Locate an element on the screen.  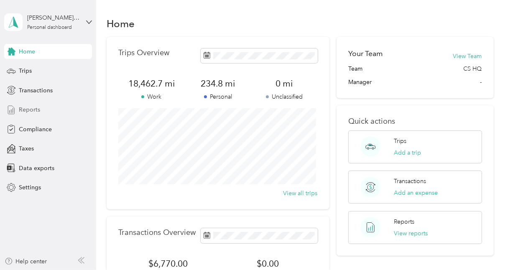
p: Personal is located at coordinates (218, 97).